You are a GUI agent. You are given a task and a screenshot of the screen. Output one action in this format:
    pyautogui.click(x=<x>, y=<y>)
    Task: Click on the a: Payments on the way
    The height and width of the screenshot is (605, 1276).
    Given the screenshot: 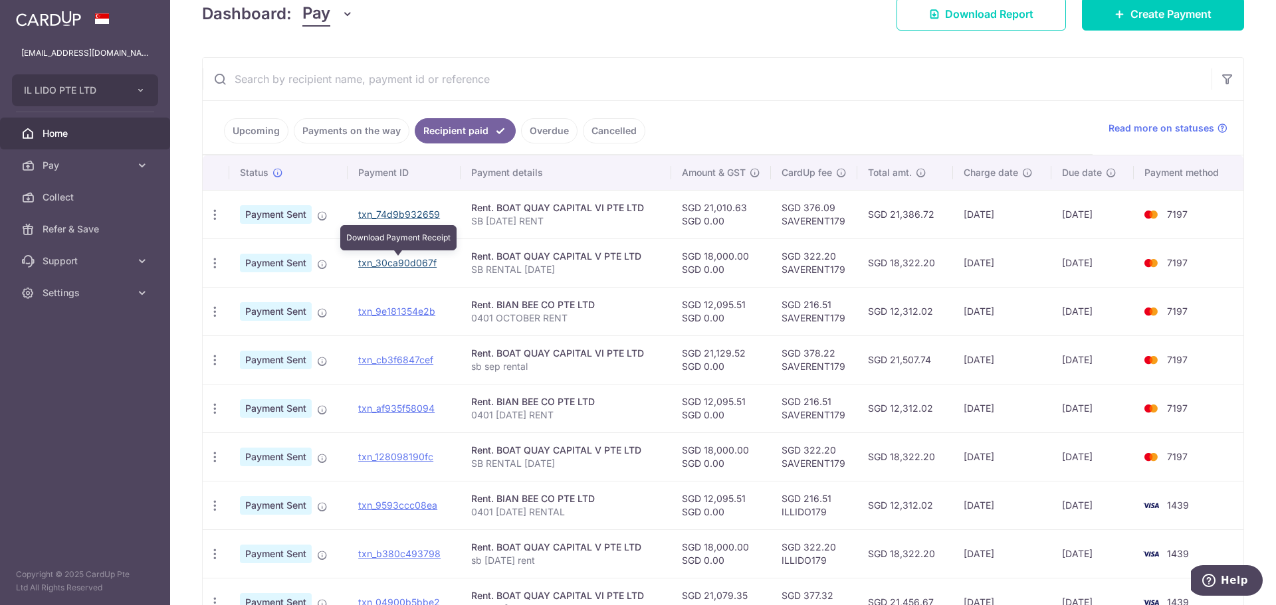 What is the action you would take?
    pyautogui.click(x=351, y=131)
    